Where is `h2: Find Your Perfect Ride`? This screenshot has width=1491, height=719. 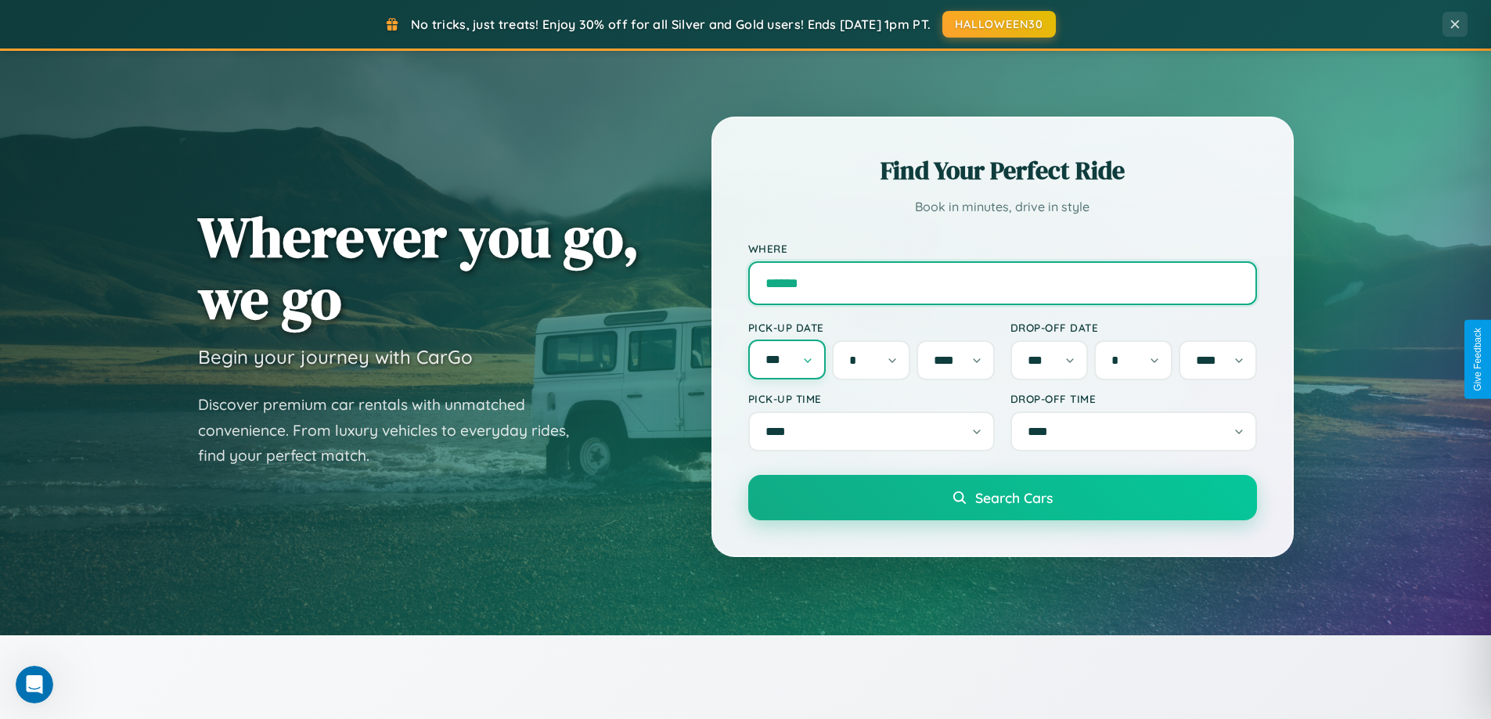 h2: Find Your Perfect Ride is located at coordinates (1002, 171).